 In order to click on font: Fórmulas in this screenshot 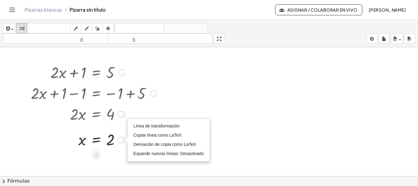, I will do `click(18, 181)`.